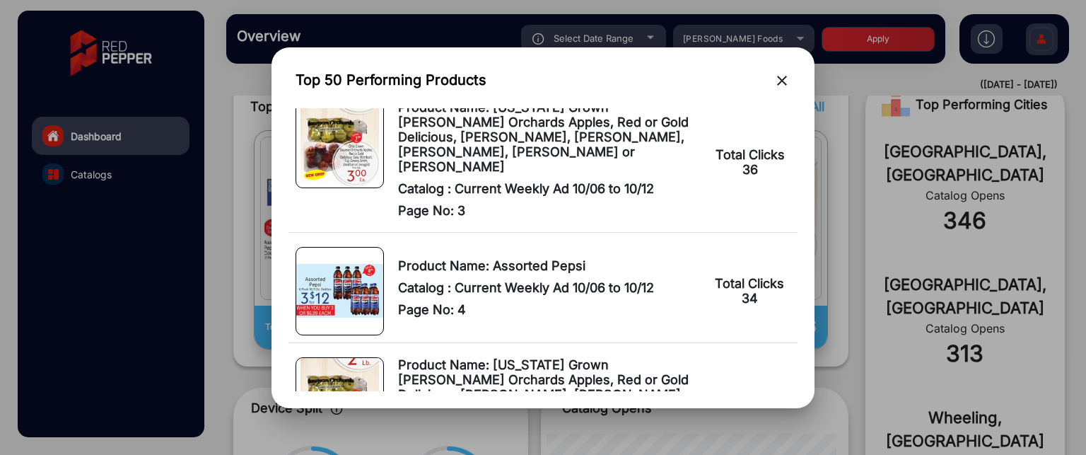  What do you see at coordinates (391, 80) in the screenshot?
I see `h3: Top 50 Performing Products` at bounding box center [391, 80].